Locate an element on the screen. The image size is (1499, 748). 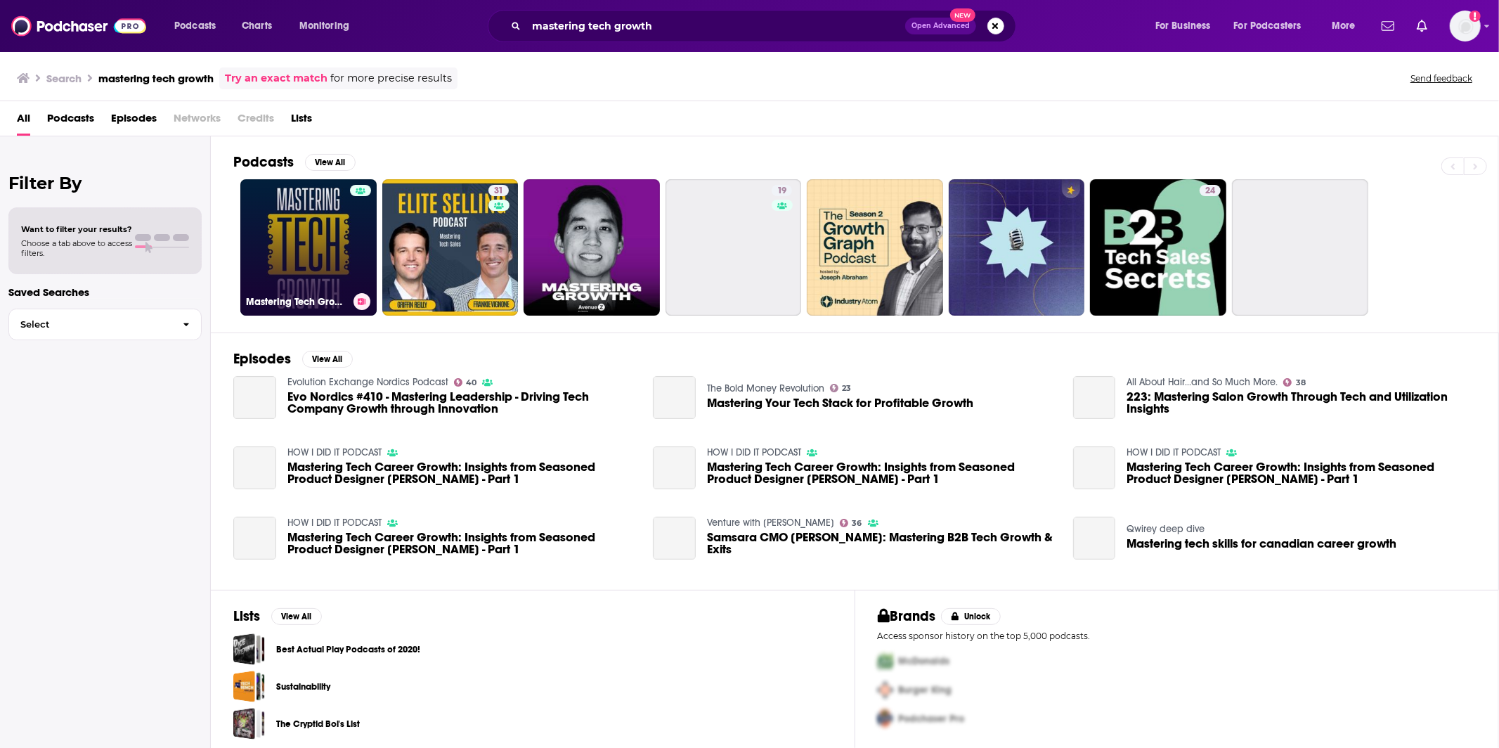
h2: Lists is located at coordinates (247, 615).